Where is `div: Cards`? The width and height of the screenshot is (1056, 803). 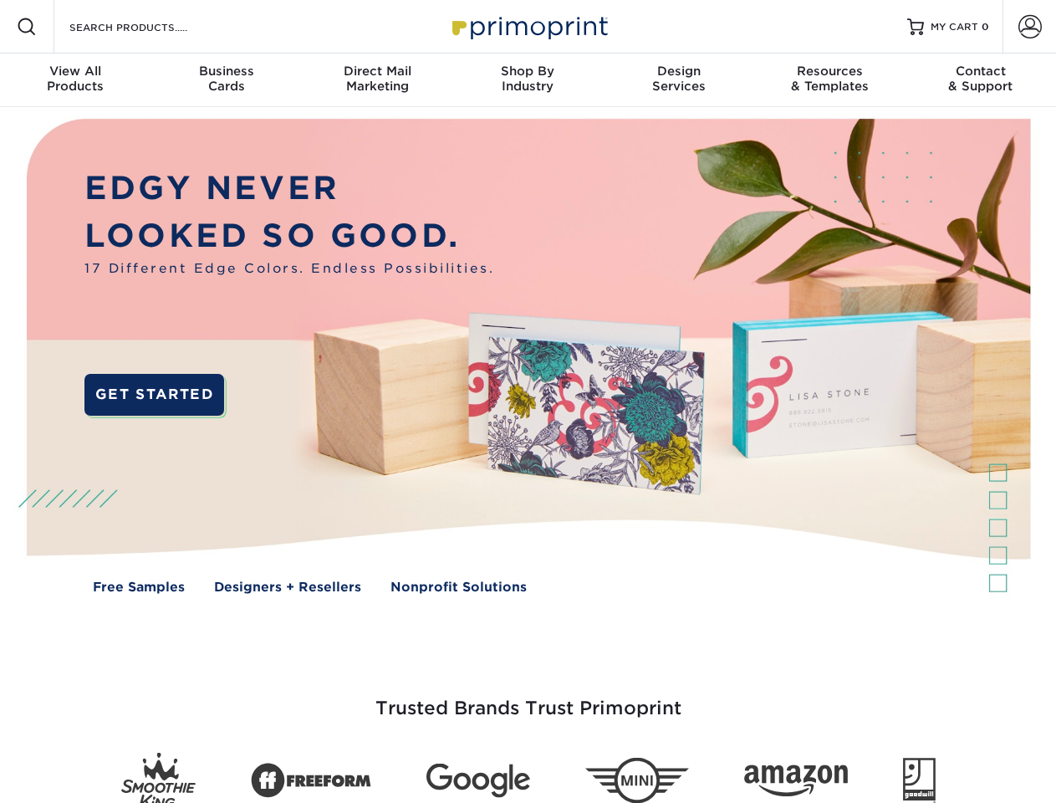 div: Cards is located at coordinates (226, 79).